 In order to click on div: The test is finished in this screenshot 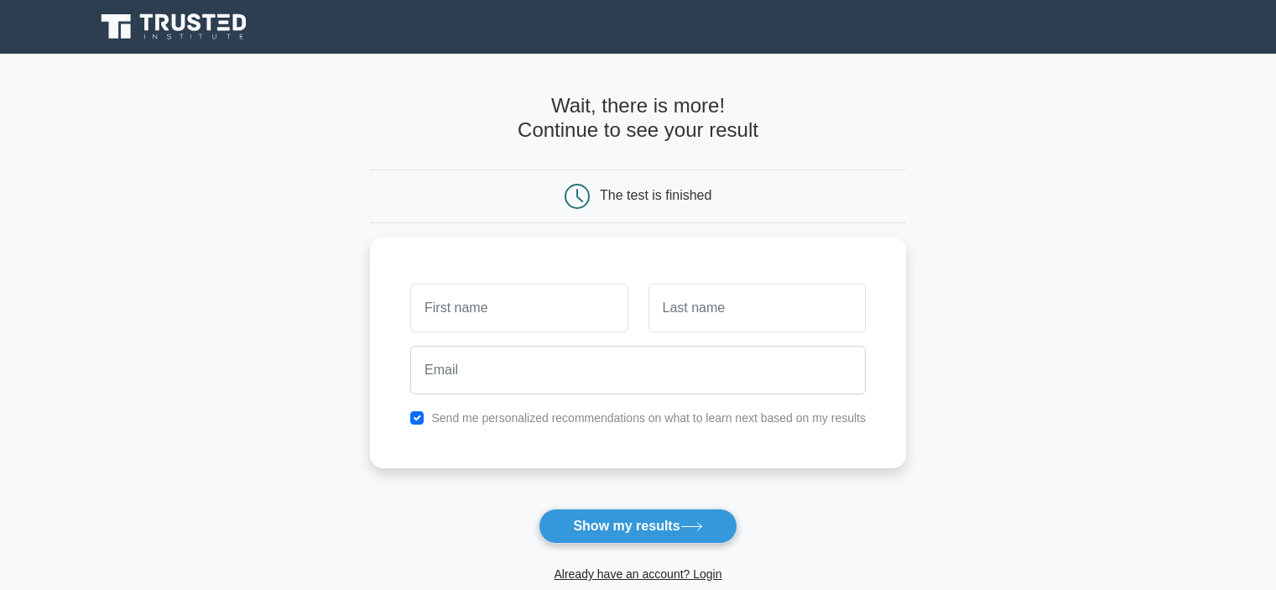, I will do `click(655, 195)`.